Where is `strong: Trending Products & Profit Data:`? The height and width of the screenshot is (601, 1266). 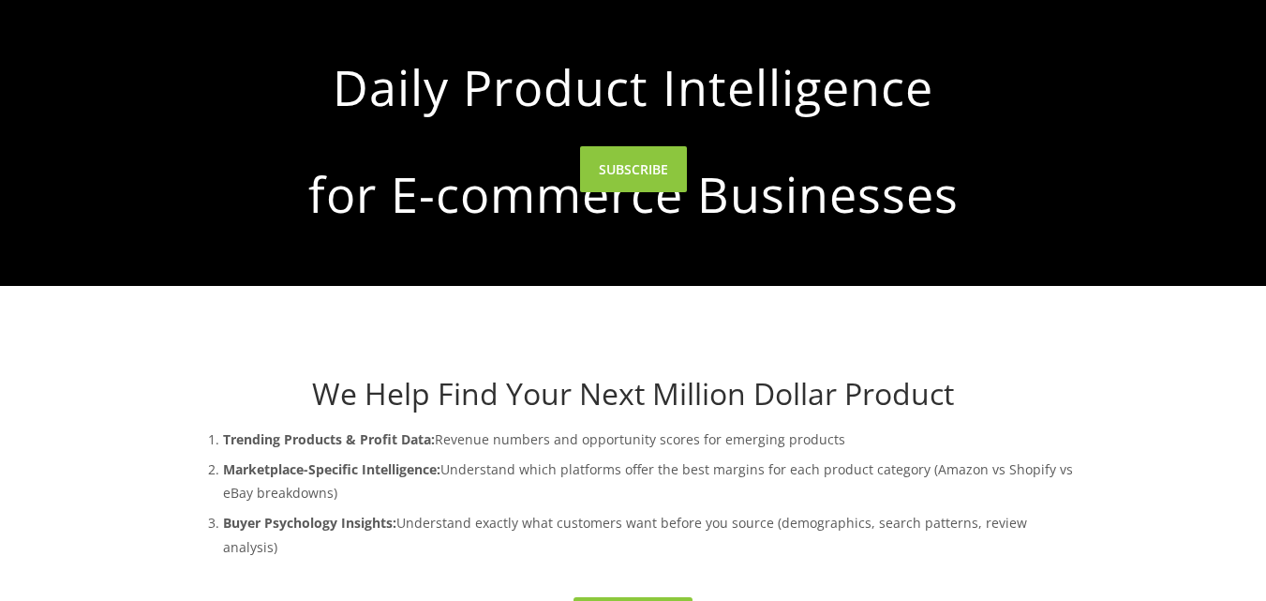 strong: Trending Products & Profit Data: is located at coordinates (329, 439).